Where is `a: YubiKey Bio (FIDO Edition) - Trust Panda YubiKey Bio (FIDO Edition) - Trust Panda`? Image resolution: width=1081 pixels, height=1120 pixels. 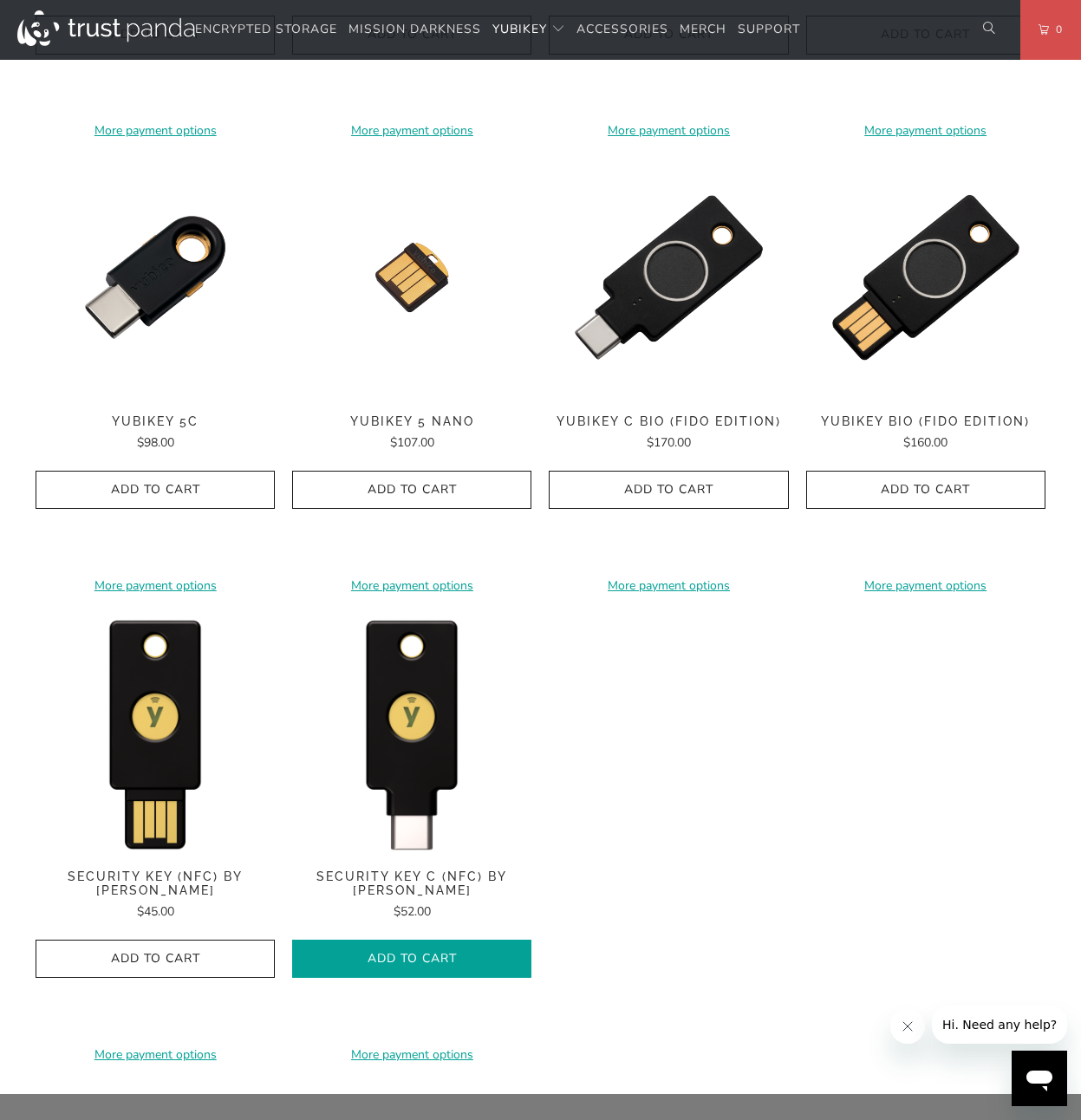 a: YubiKey Bio (FIDO Edition) - Trust Panda YubiKey Bio (FIDO Edition) - Trust Panda is located at coordinates (926, 278).